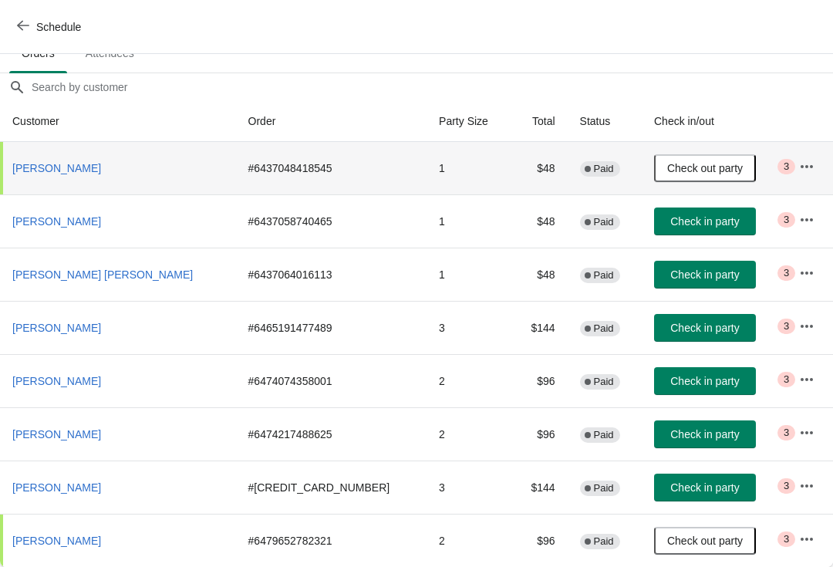 The height and width of the screenshot is (567, 833). What do you see at coordinates (469, 121) in the screenshot?
I see `th: Party Size` at bounding box center [469, 121].